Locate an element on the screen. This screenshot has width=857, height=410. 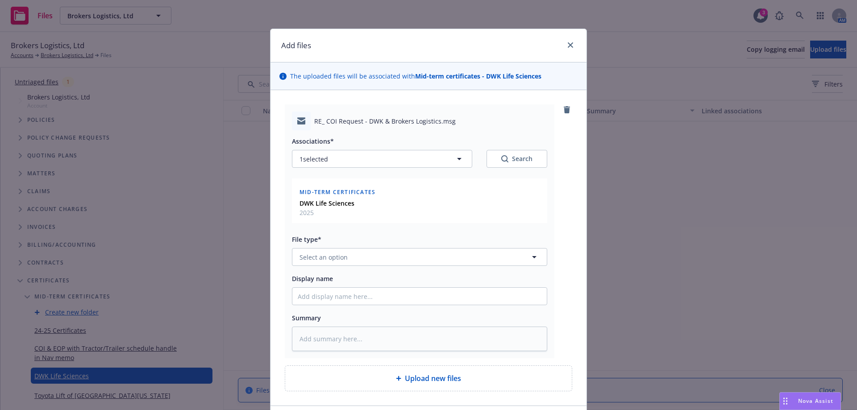
span: Nova Assist is located at coordinates (816, 401).